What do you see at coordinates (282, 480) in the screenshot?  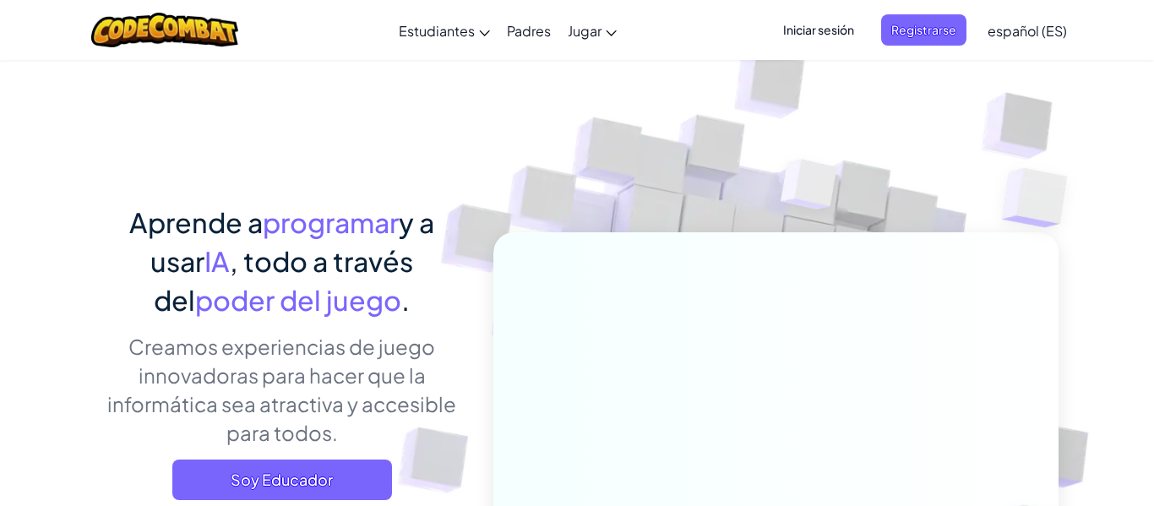 I see `a: Soy Educador` at bounding box center [282, 480].